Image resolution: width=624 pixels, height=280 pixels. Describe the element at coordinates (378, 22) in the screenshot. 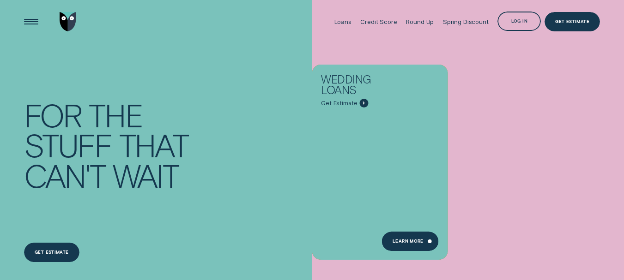

I see `div: Credit Score` at that location.